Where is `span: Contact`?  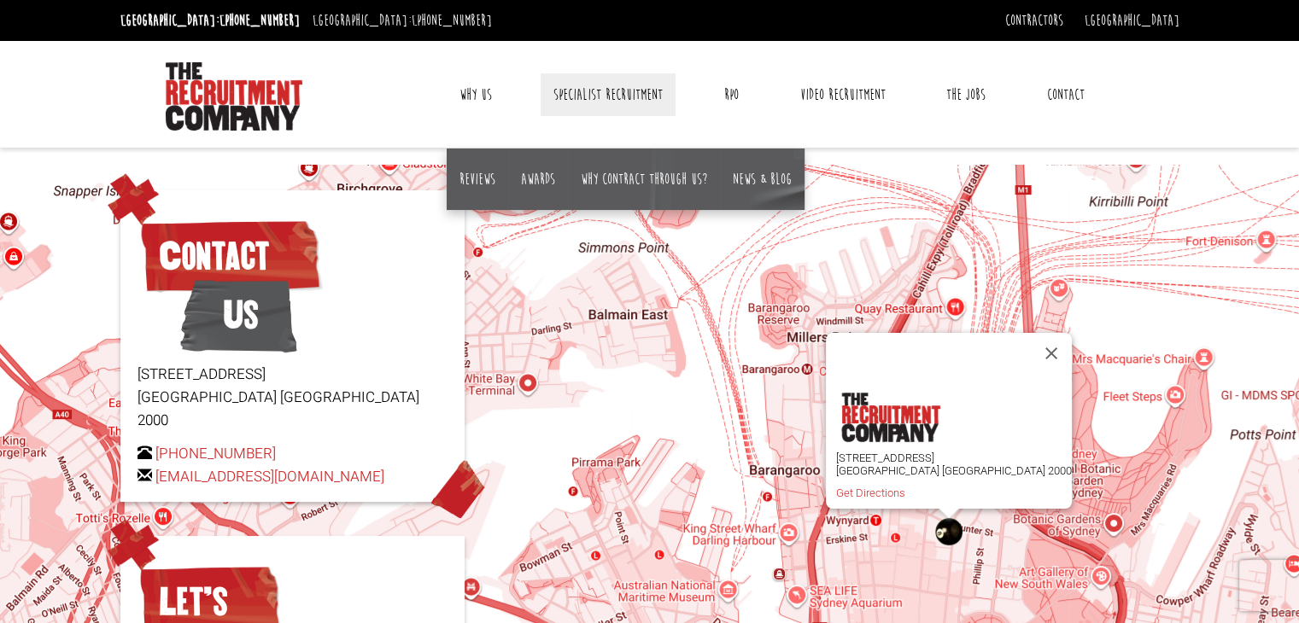 span: Contact is located at coordinates (230, 256).